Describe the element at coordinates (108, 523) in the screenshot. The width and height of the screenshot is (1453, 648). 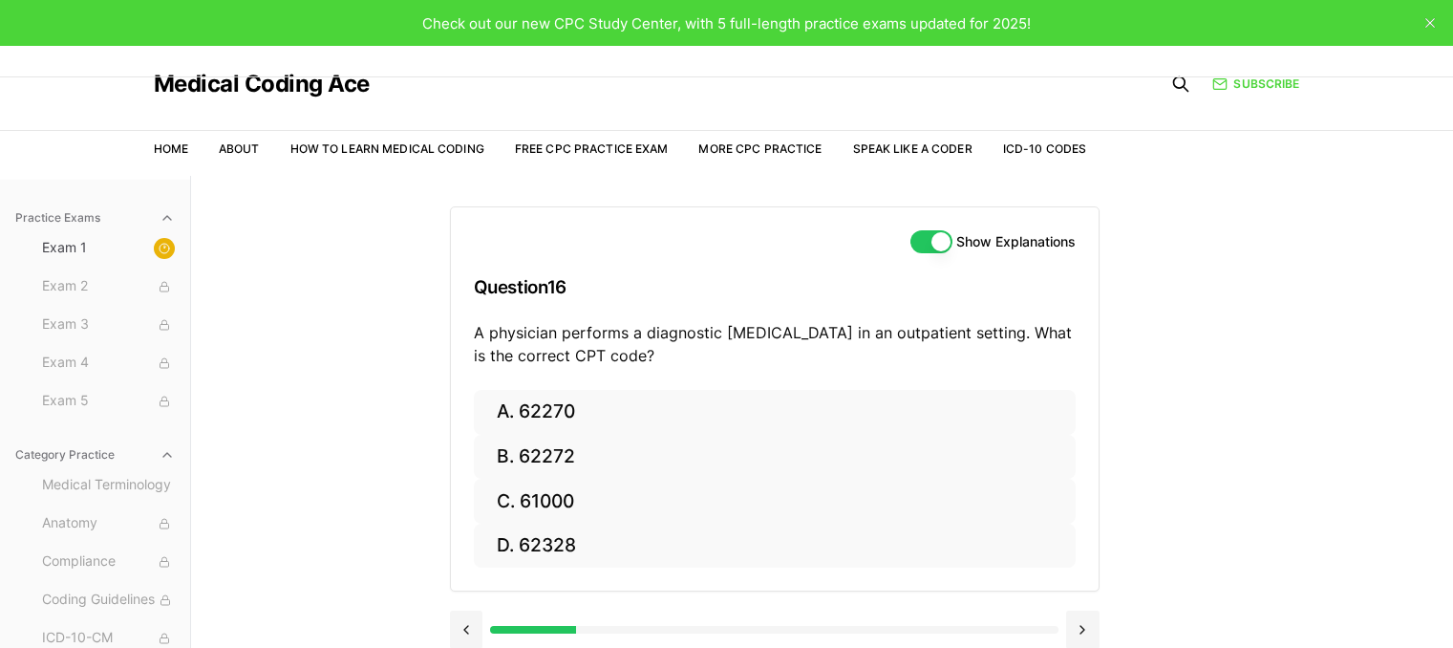
I see `button: Anatomy` at that location.